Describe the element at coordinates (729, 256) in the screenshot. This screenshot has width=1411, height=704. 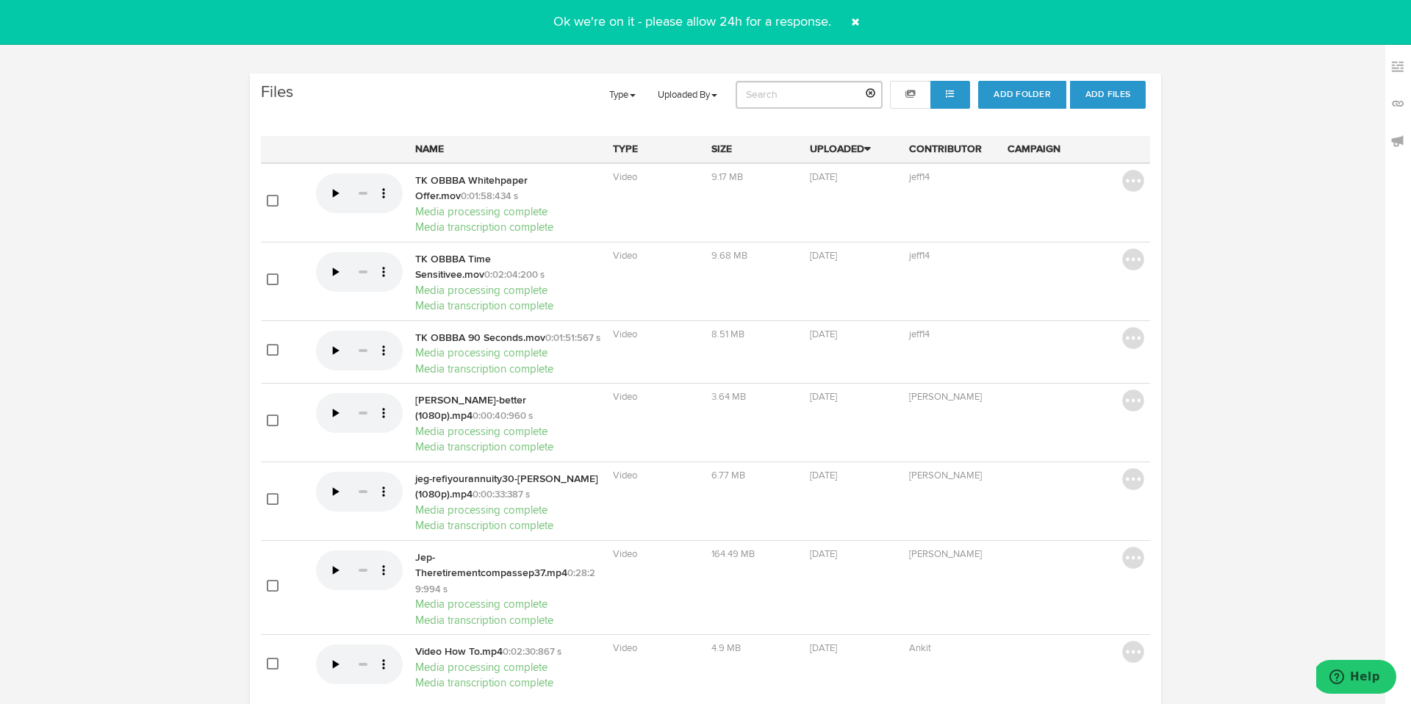
I see `span: 9.68 MB` at that location.